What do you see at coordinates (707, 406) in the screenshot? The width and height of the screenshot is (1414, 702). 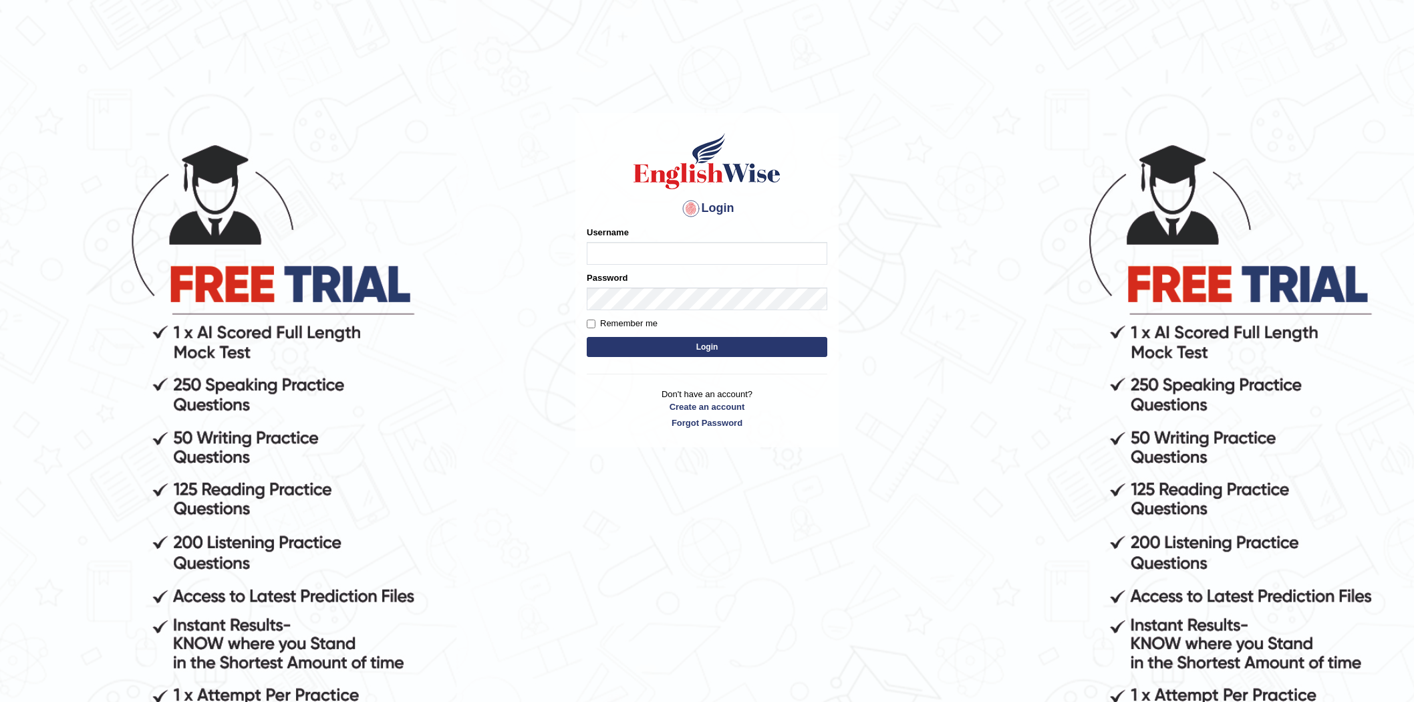 I see `a: Create an account` at bounding box center [707, 406].